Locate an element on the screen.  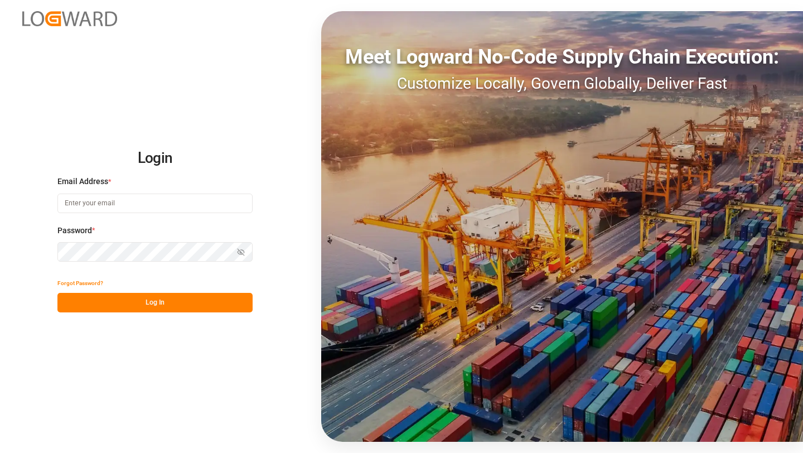
button: Log In is located at coordinates (155, 302).